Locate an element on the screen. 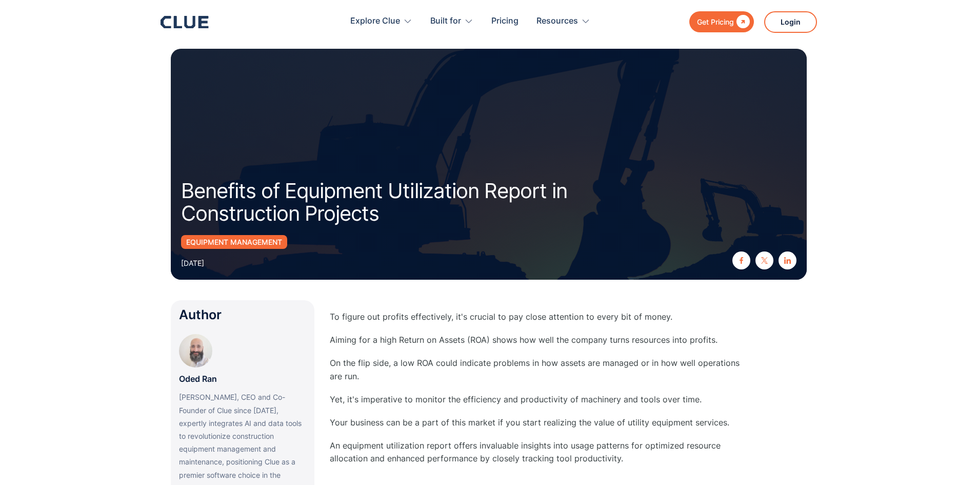  a: Equipment Management is located at coordinates (234, 242).